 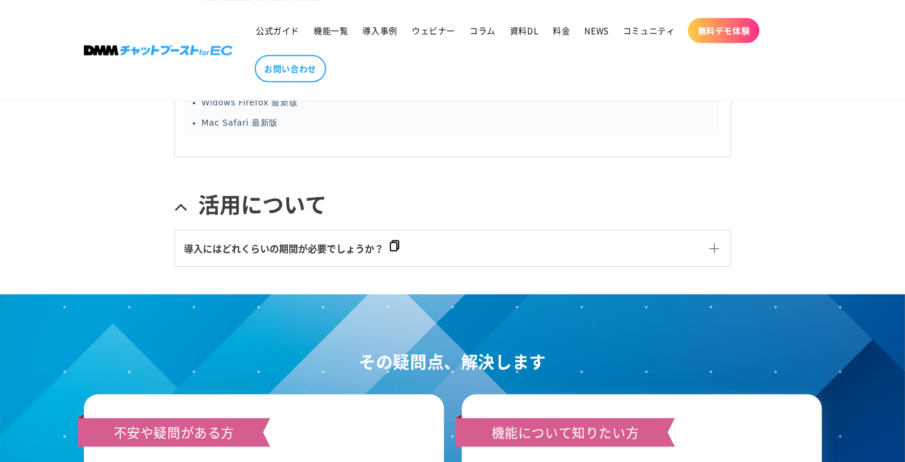 What do you see at coordinates (284, 248) in the screenshot?
I see `span: 導入にはどれくらいの期間が必要でしょうか？` at bounding box center [284, 248].